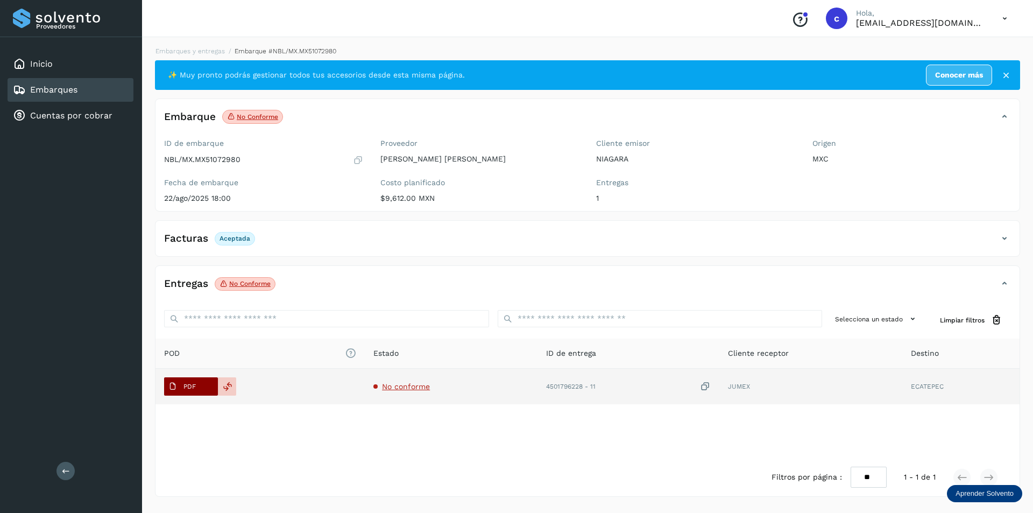 The height and width of the screenshot is (513, 1033). What do you see at coordinates (480, 198) in the screenshot?
I see `p: $9,612.00 MXN` at bounding box center [480, 198].